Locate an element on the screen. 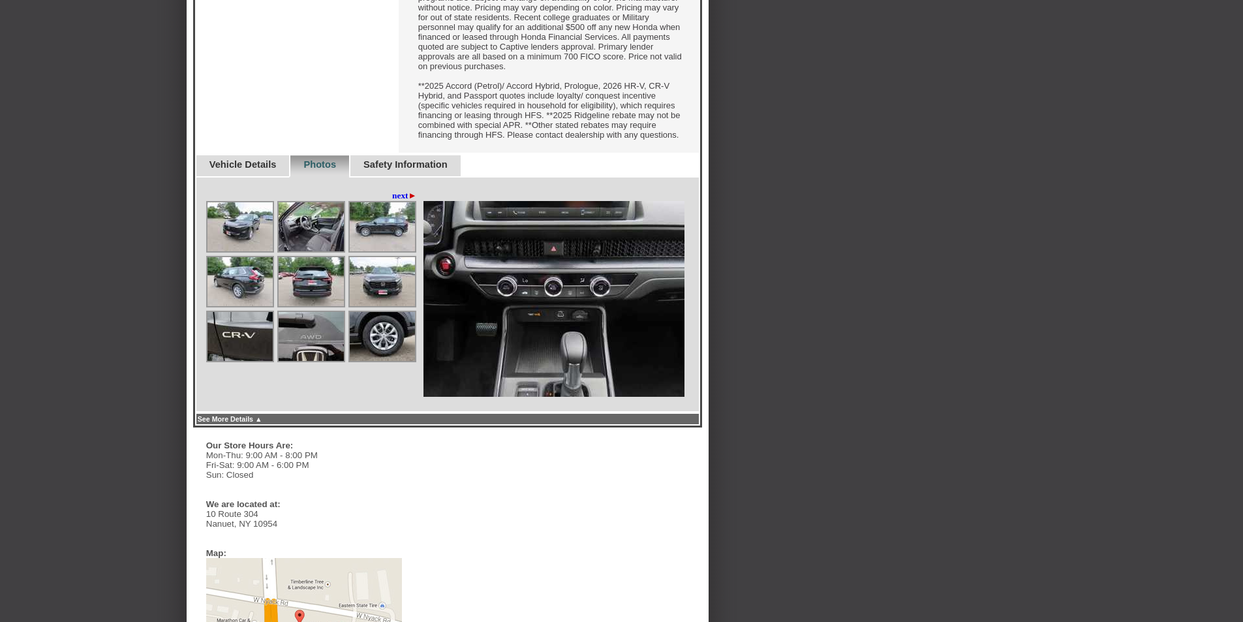  a: See More Details ▲ is located at coordinates (230, 419).